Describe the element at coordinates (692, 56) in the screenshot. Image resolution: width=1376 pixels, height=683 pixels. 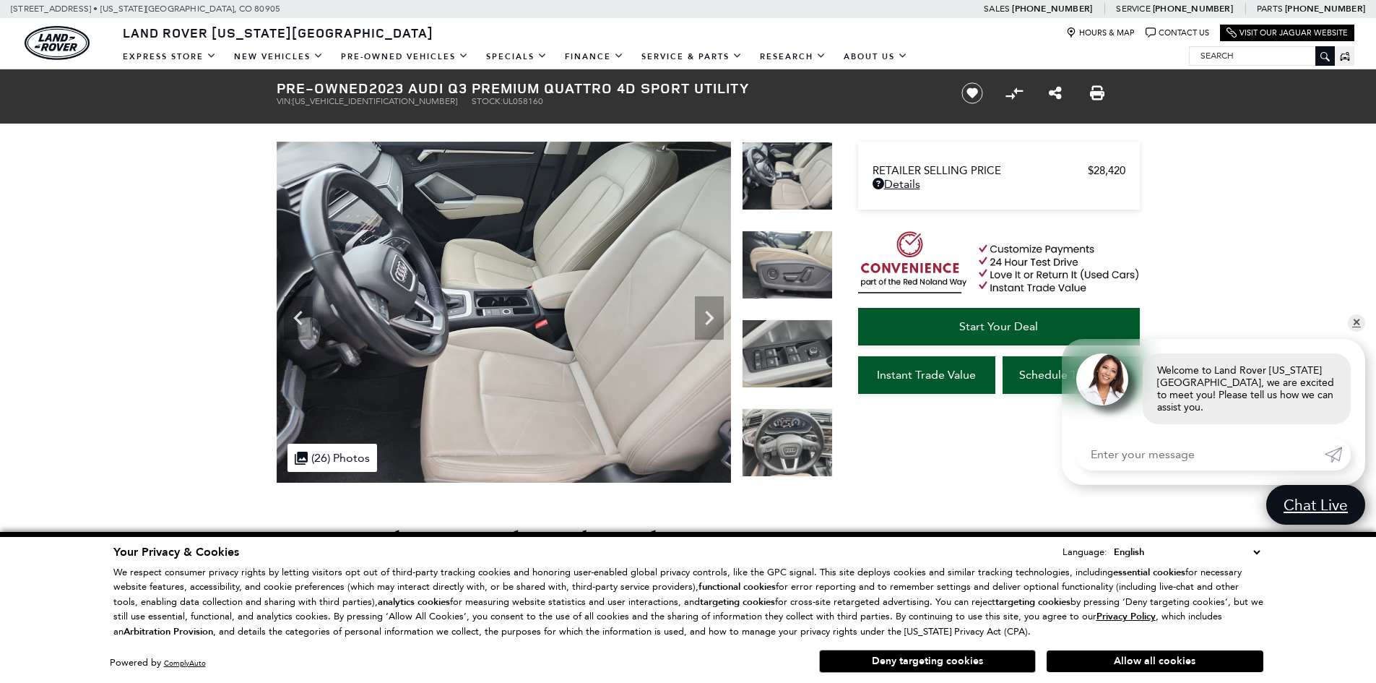
I see `a: Service & Parts` at that location.